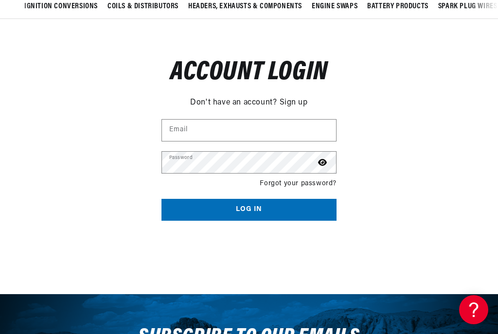  Describe the element at coordinates (397, 6) in the screenshot. I see `span: Battery Products` at that location.